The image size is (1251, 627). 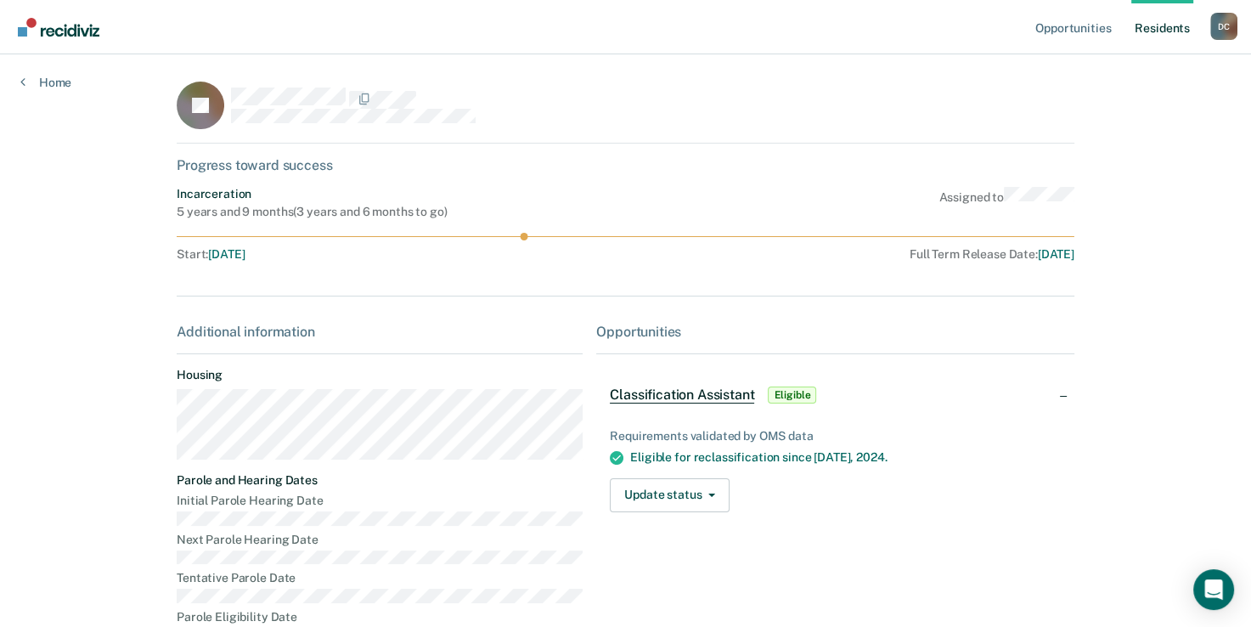 I want to click on dt: Parole Eligibility Date, so click(x=380, y=616).